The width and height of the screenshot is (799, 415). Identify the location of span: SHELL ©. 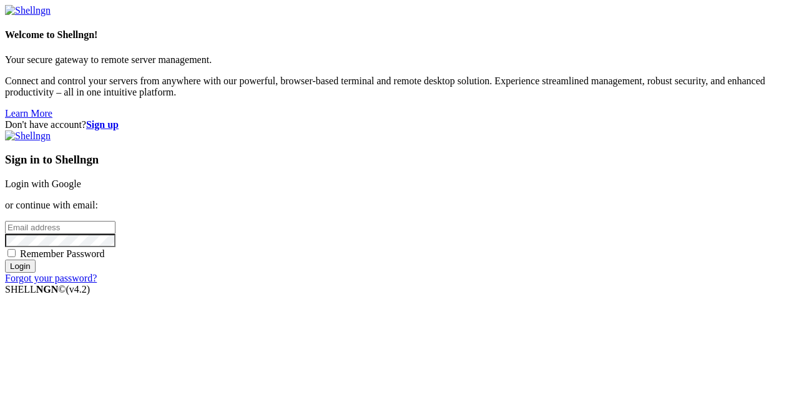
(47, 289).